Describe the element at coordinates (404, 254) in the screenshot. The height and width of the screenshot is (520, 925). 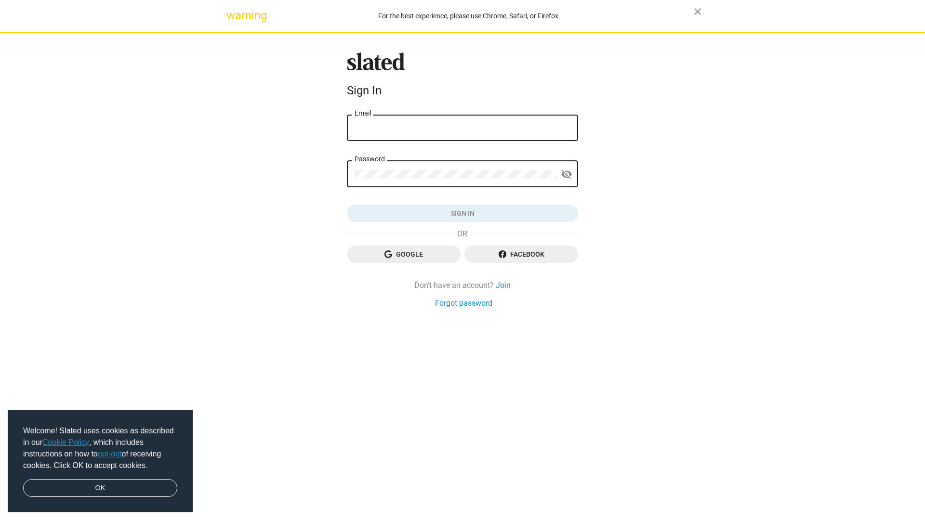
I see `button: Google` at that location.